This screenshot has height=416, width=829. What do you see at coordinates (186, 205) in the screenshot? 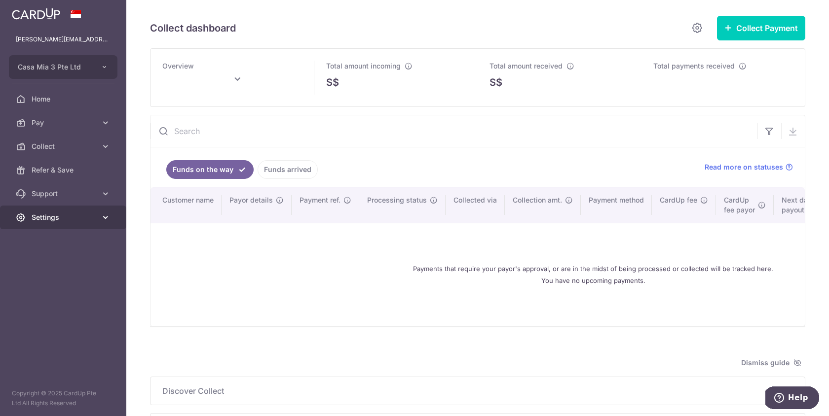
I see `th: Customer name` at bounding box center [186, 205].